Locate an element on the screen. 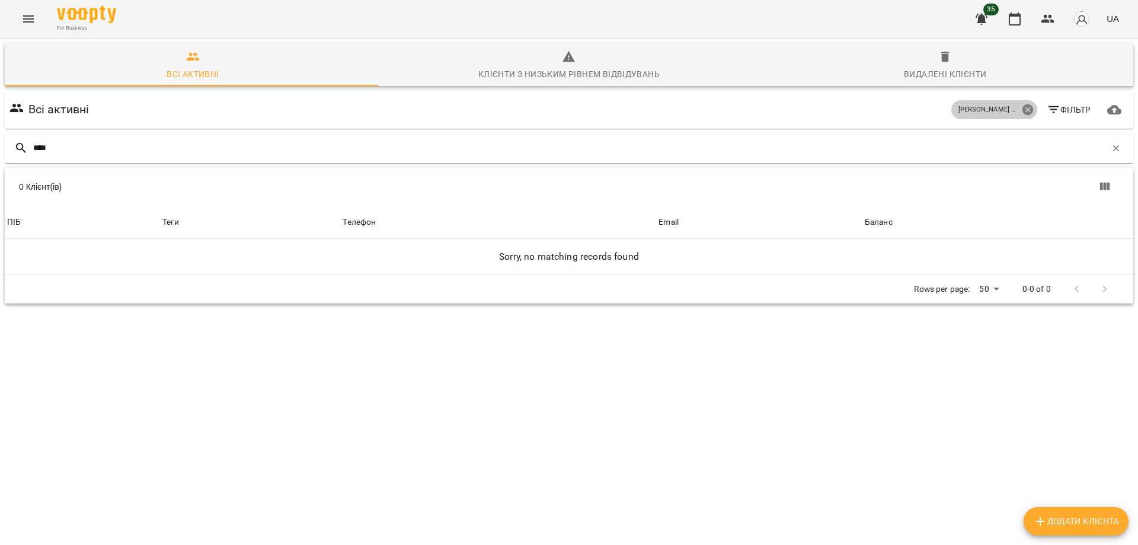  button: Показати колонки is located at coordinates (1104, 187).